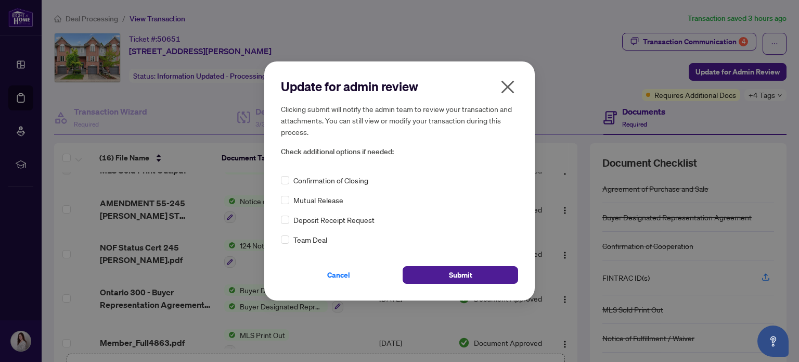  What do you see at coordinates (310, 239) in the screenshot?
I see `span: Team Deal` at bounding box center [310, 239].